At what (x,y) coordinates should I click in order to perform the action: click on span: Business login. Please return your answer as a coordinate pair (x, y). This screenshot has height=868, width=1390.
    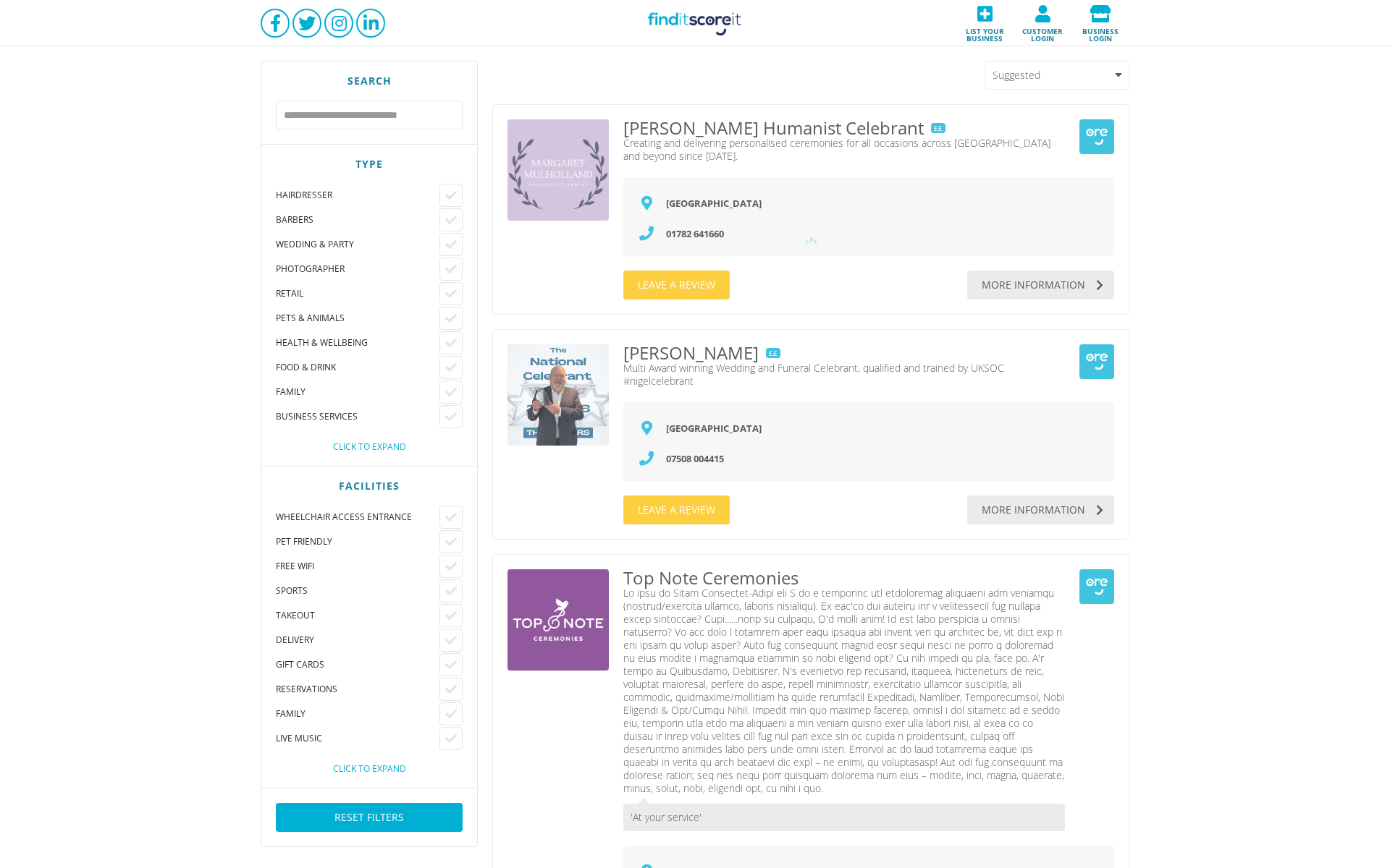
    Looking at the image, I should click on (1101, 31).